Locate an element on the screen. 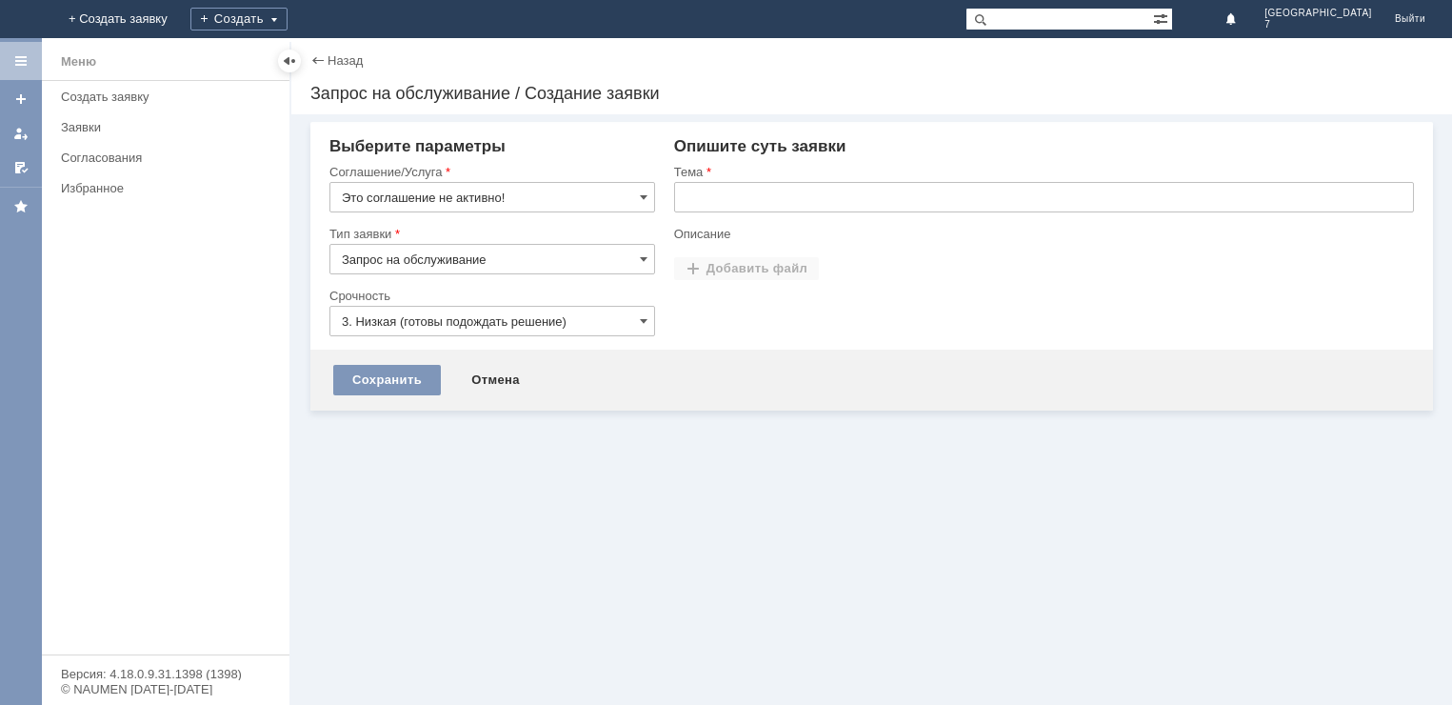 The image size is (1452, 705). div: Версия: 4.18.0.9.31.1398 (1398) is located at coordinates (166, 673).